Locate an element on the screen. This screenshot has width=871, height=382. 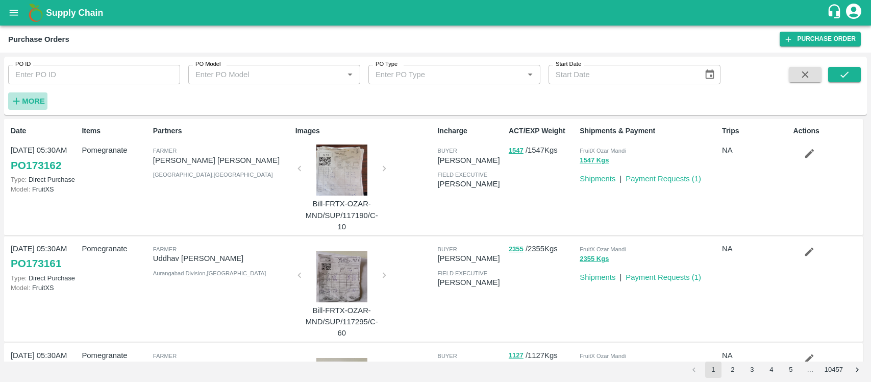
strong: More is located at coordinates (33, 101).